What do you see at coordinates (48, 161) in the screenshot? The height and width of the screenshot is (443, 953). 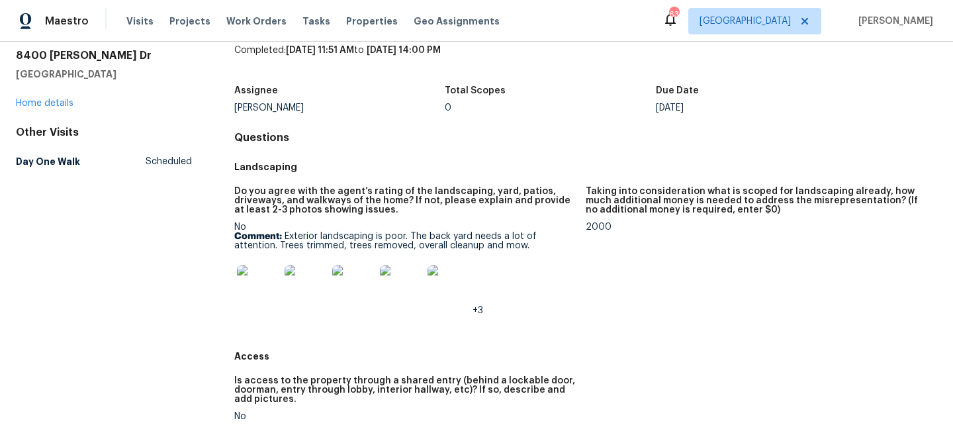 I see `h5: Day One Walk` at bounding box center [48, 161].